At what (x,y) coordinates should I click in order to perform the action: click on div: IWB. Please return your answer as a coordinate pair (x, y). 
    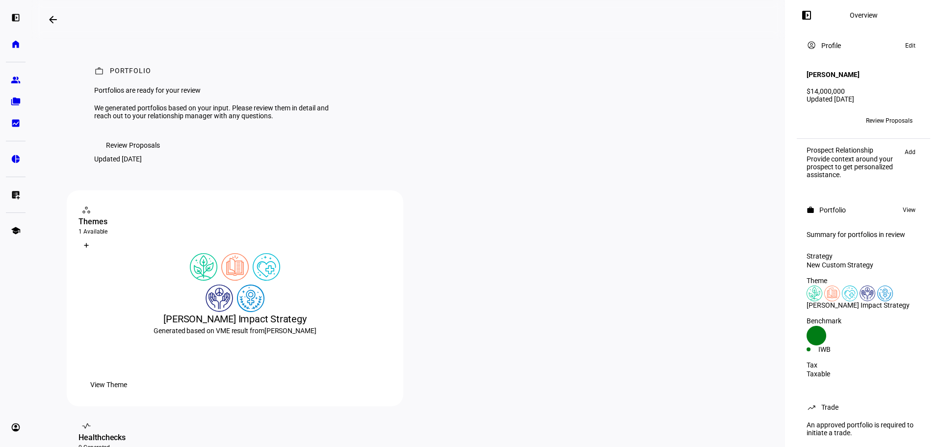
    Looking at the image, I should click on (841, 349).